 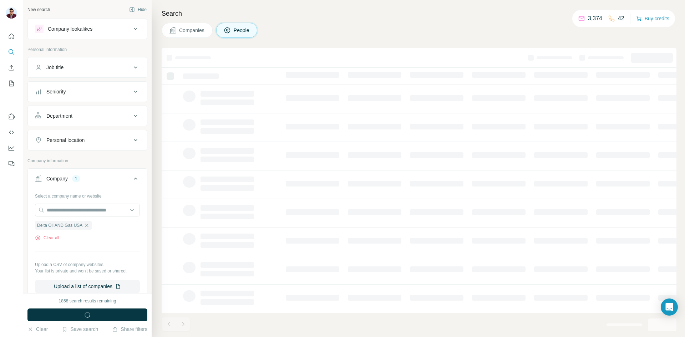 What do you see at coordinates (87, 286) in the screenshot?
I see `button: Upload a list of companies` at bounding box center [87, 286].